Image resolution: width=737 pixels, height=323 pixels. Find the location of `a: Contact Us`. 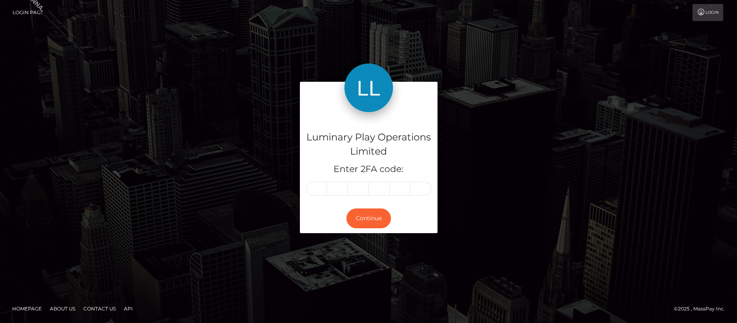

a: Contact Us is located at coordinates (100, 308).